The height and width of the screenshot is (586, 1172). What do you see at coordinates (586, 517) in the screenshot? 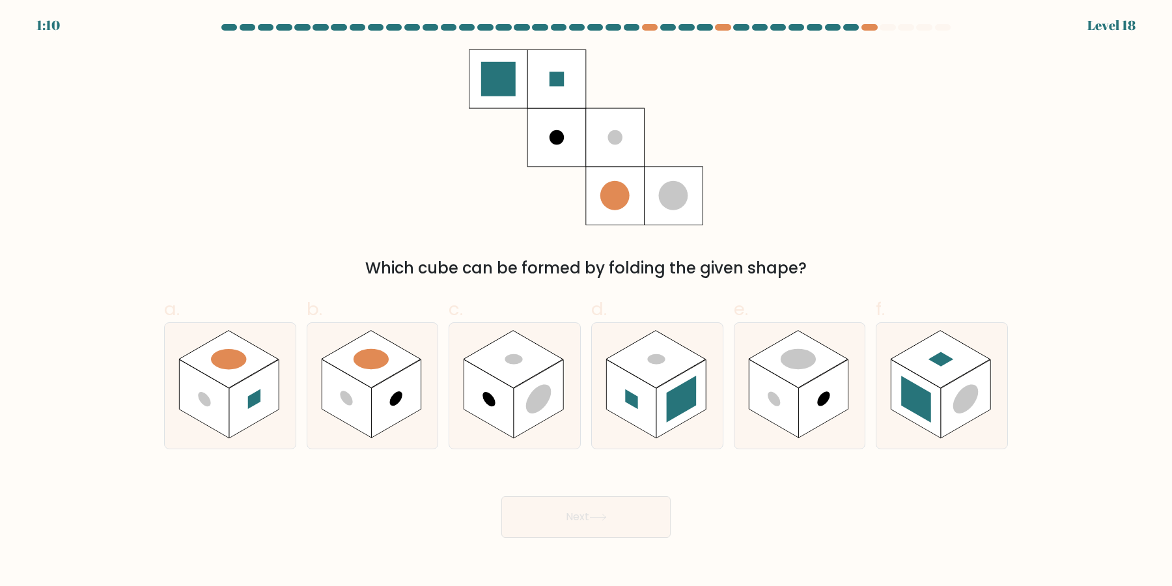
I see `button: Next` at bounding box center [586, 517].